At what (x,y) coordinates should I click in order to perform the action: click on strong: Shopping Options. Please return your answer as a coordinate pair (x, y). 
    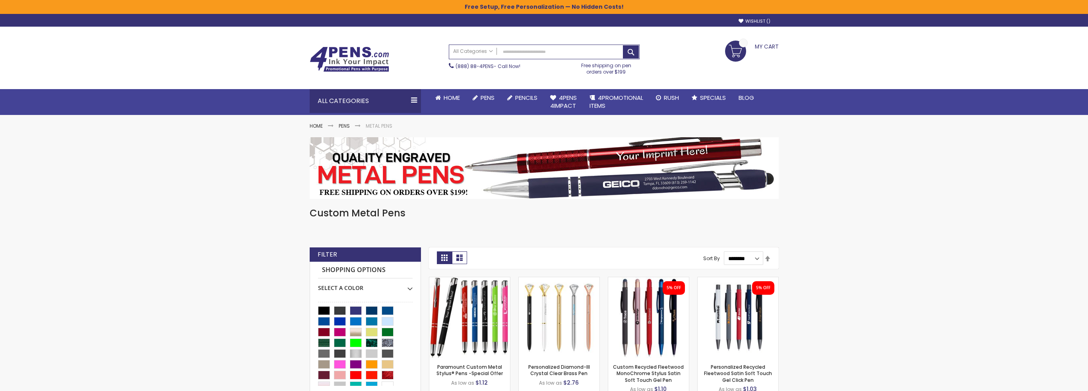
    Looking at the image, I should click on (365, 270).